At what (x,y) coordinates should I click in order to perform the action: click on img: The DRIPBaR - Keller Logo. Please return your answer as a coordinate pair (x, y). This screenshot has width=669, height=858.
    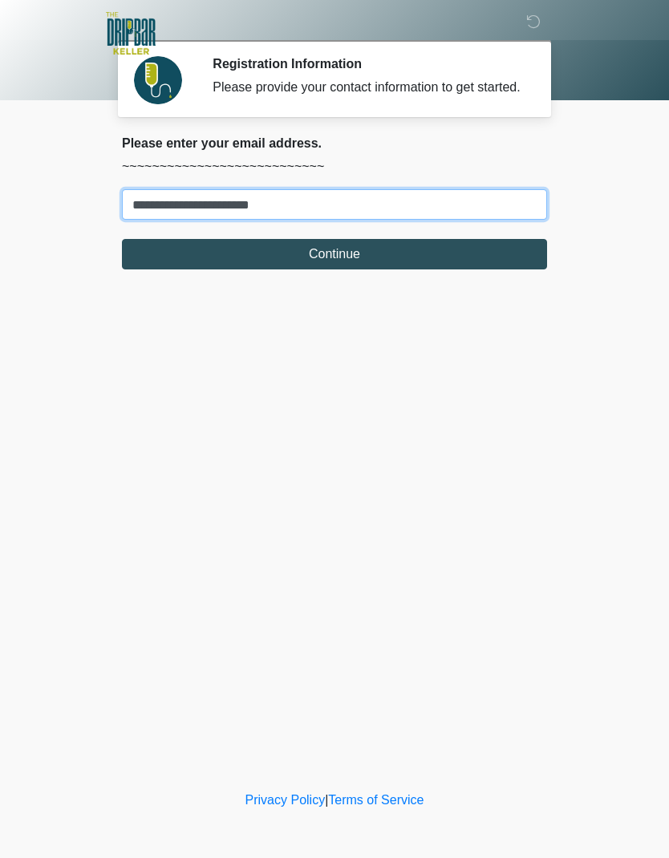
    Looking at the image, I should click on (131, 33).